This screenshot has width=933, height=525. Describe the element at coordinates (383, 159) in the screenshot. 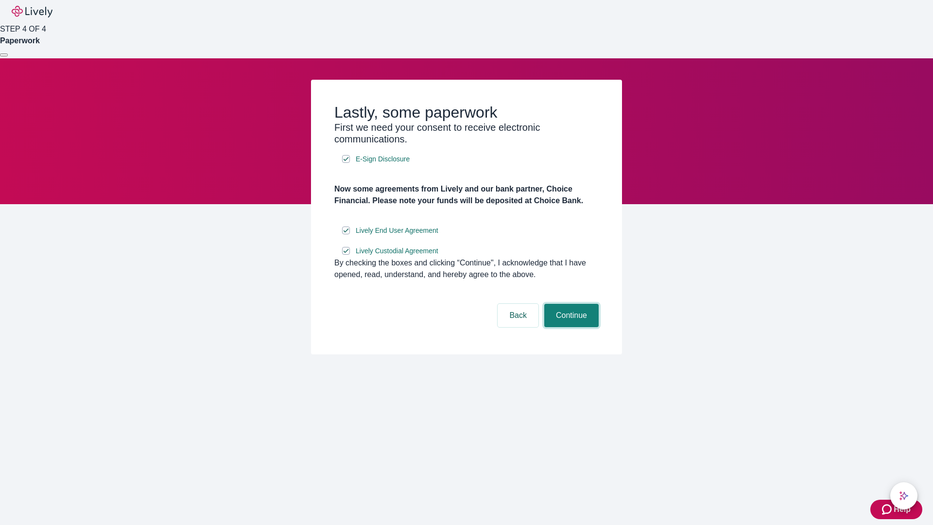

I see `span: E-Sign Disclosure` at that location.